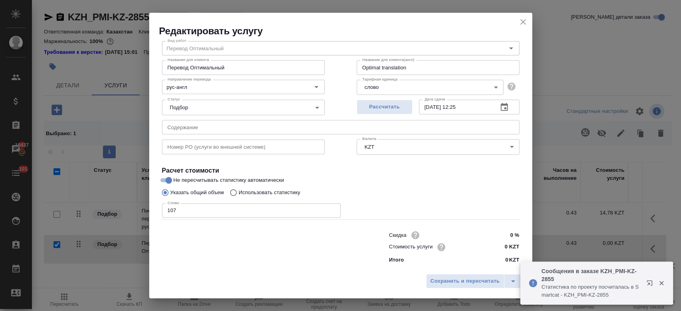 Image resolution: width=681 pixels, height=311 pixels. I want to click on button: KZT, so click(370, 147).